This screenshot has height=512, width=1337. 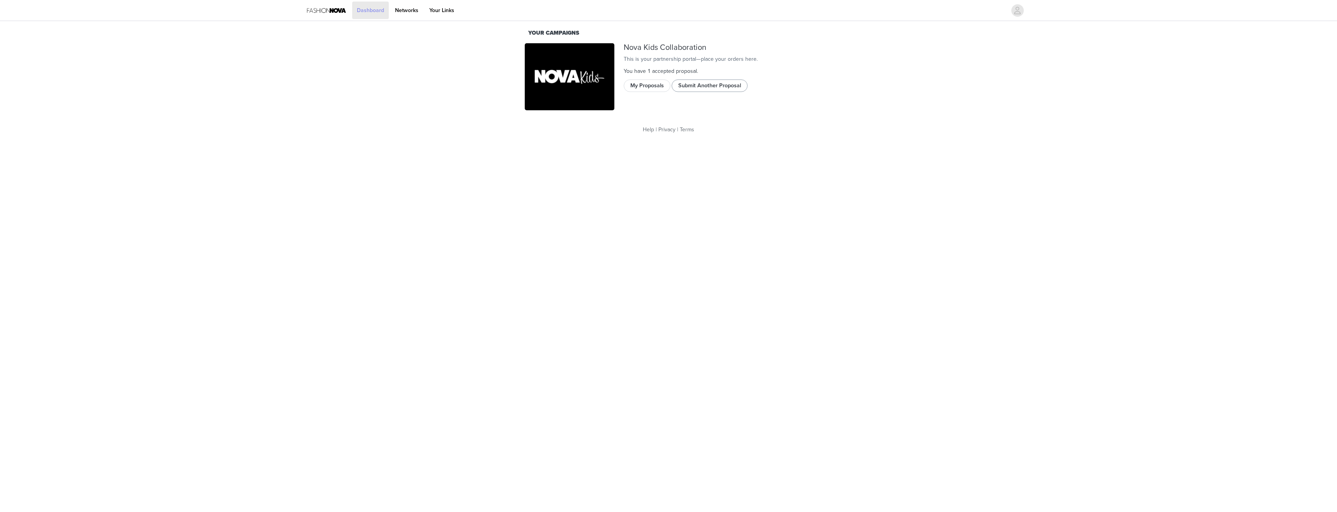 I want to click on img: Fashion Nova, so click(x=570, y=77).